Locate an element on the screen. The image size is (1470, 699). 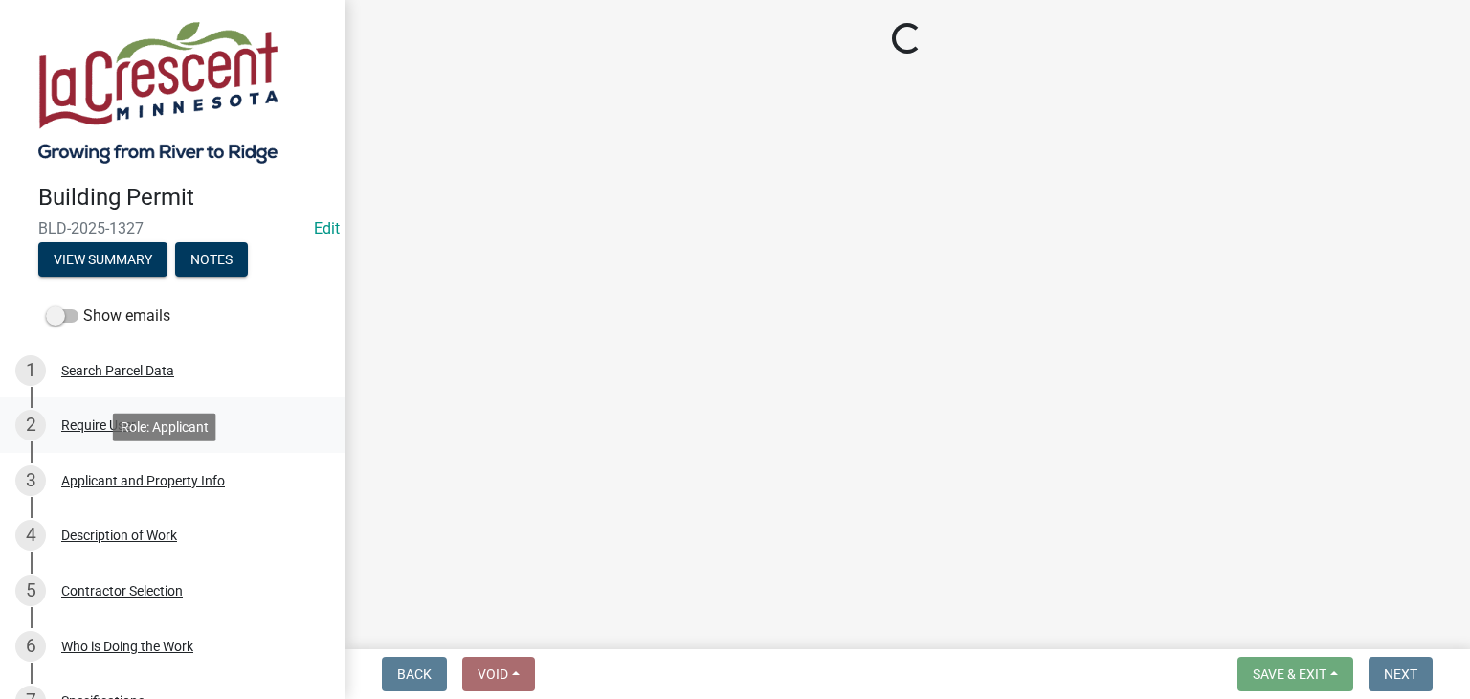
wm-modal-confirm: Summary is located at coordinates (102, 260).